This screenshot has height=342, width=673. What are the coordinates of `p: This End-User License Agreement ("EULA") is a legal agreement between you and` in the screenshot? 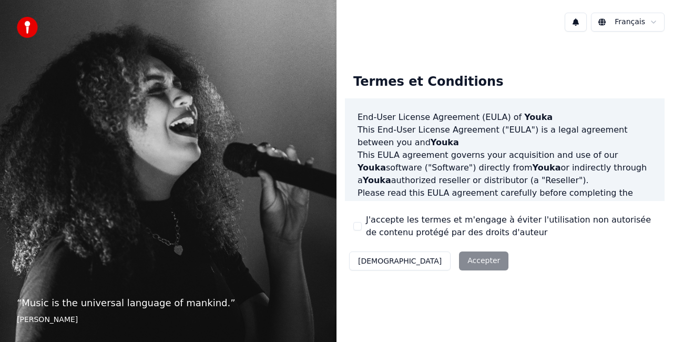 It's located at (505, 136).